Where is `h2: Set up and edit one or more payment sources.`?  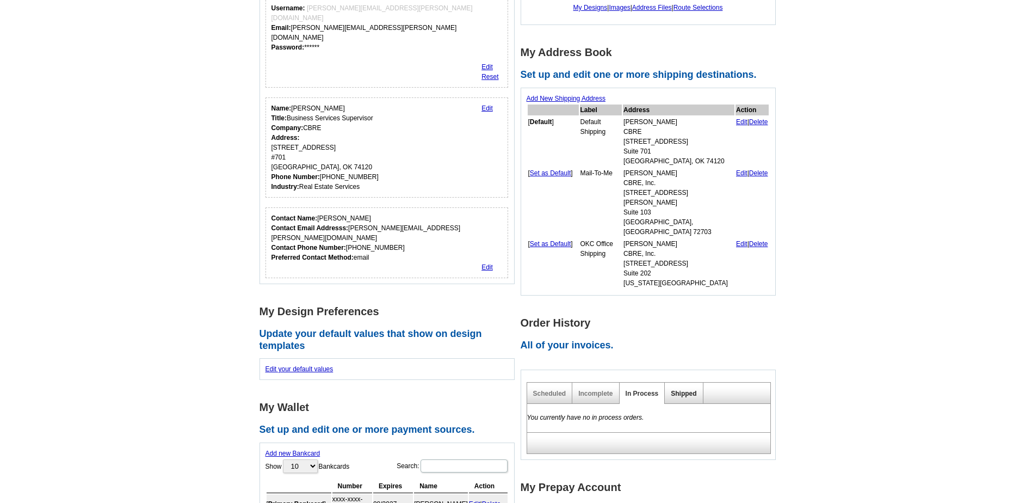 h2: Set up and edit one or more payment sources. is located at coordinates (390, 430).